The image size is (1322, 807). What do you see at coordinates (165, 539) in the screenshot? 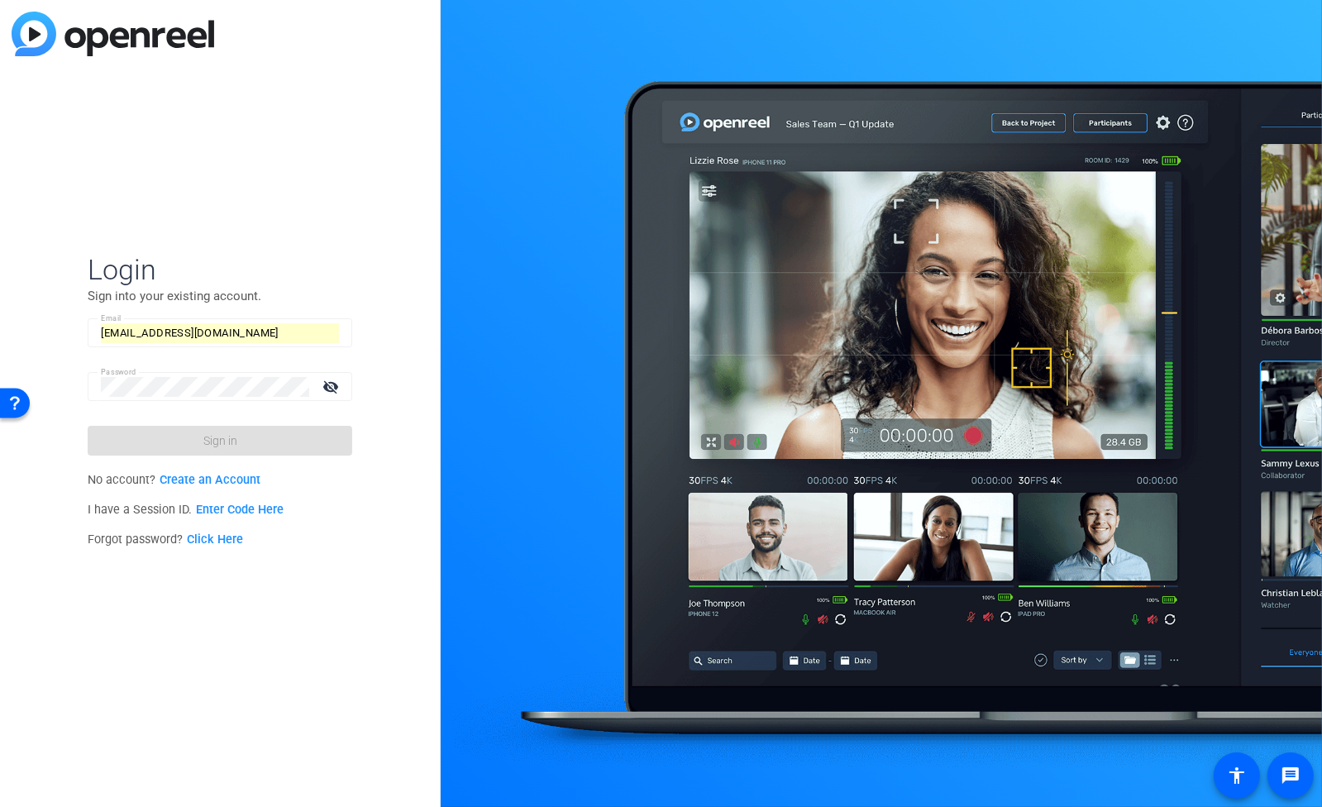
I see `span: Forgot password?` at bounding box center [165, 539].